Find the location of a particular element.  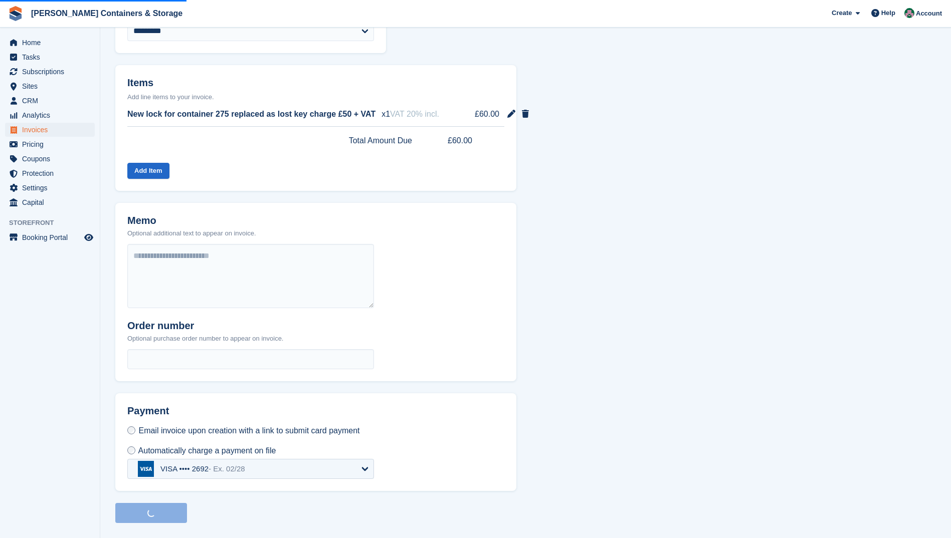

span: Subscriptions is located at coordinates (52, 72).